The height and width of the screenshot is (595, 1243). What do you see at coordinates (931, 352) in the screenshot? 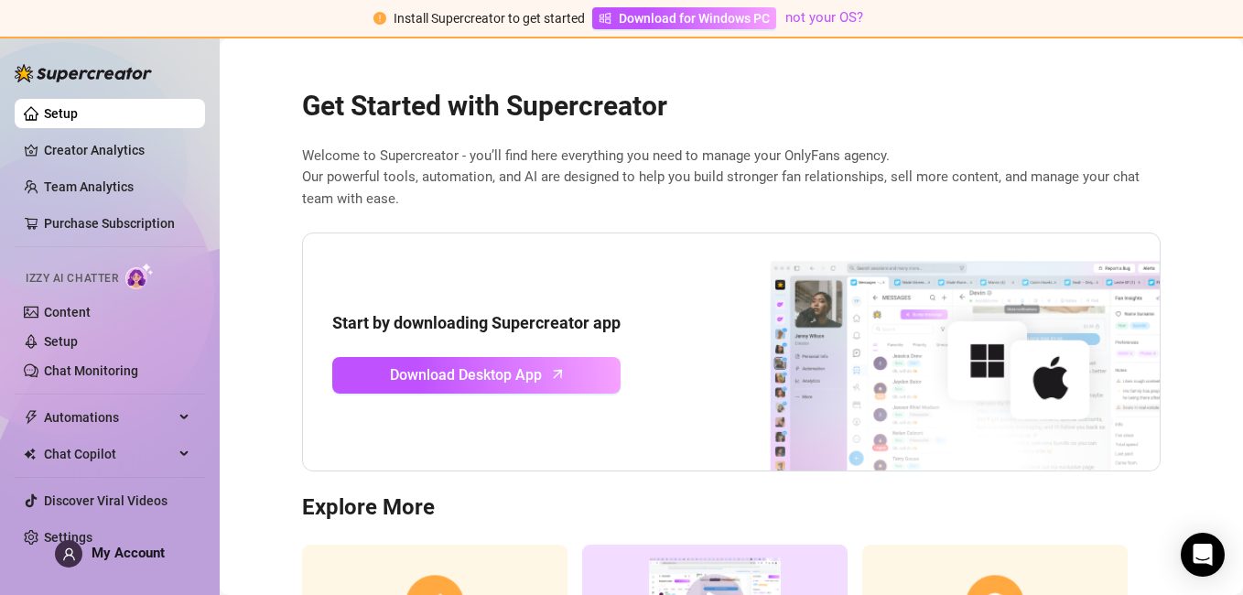
I see `img: download app` at bounding box center [931, 352].